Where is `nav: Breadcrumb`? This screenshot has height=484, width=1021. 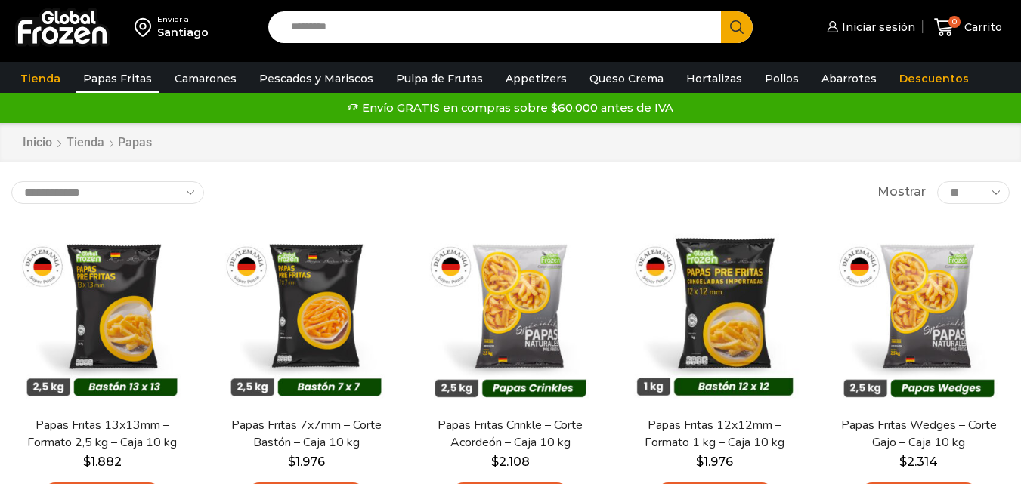 nav: Breadcrumb is located at coordinates (87, 143).